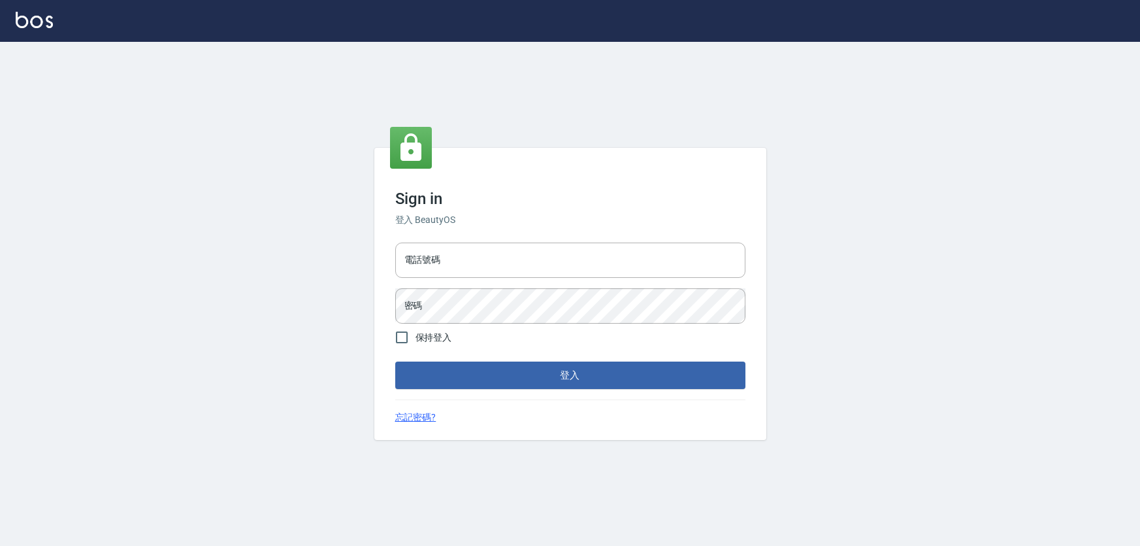  Describe the element at coordinates (570, 199) in the screenshot. I see `h3: Sign in` at that location.